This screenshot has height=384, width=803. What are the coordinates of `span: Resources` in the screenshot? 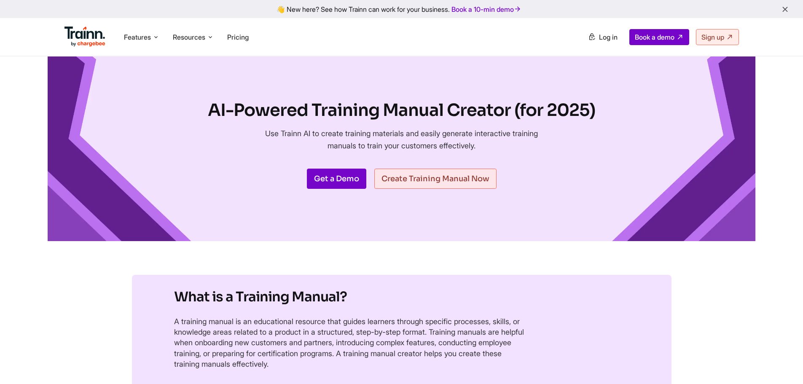 It's located at (189, 37).